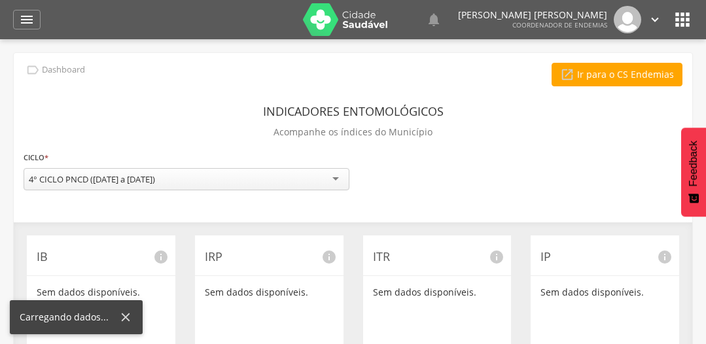 This screenshot has height=344, width=706. I want to click on p: IP, so click(604, 257).